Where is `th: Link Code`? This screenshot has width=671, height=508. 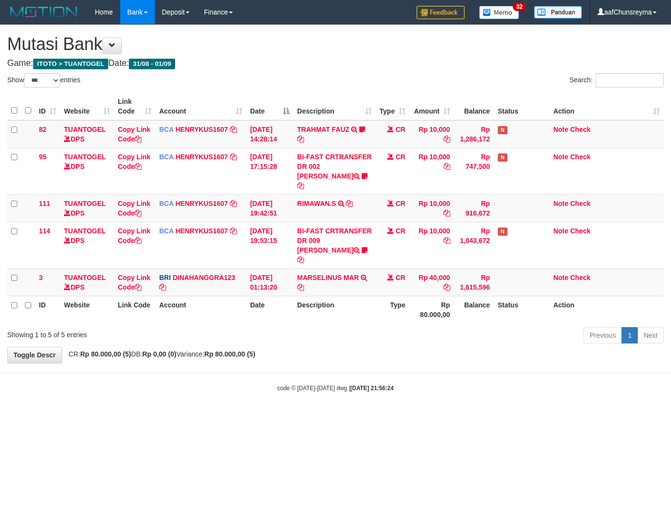 th: Link Code is located at coordinates (135, 309).